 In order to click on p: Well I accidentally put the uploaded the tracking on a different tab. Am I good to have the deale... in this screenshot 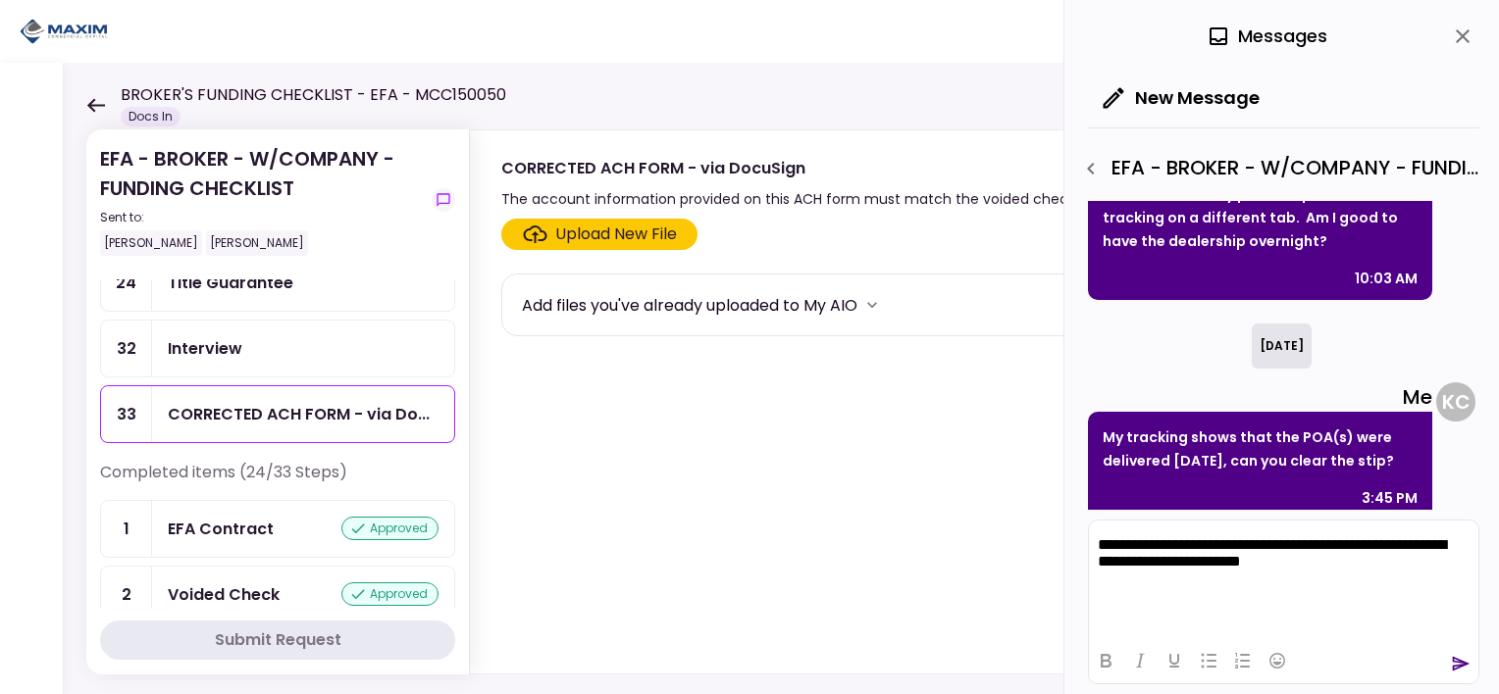, I will do `click(1259, 218)`.